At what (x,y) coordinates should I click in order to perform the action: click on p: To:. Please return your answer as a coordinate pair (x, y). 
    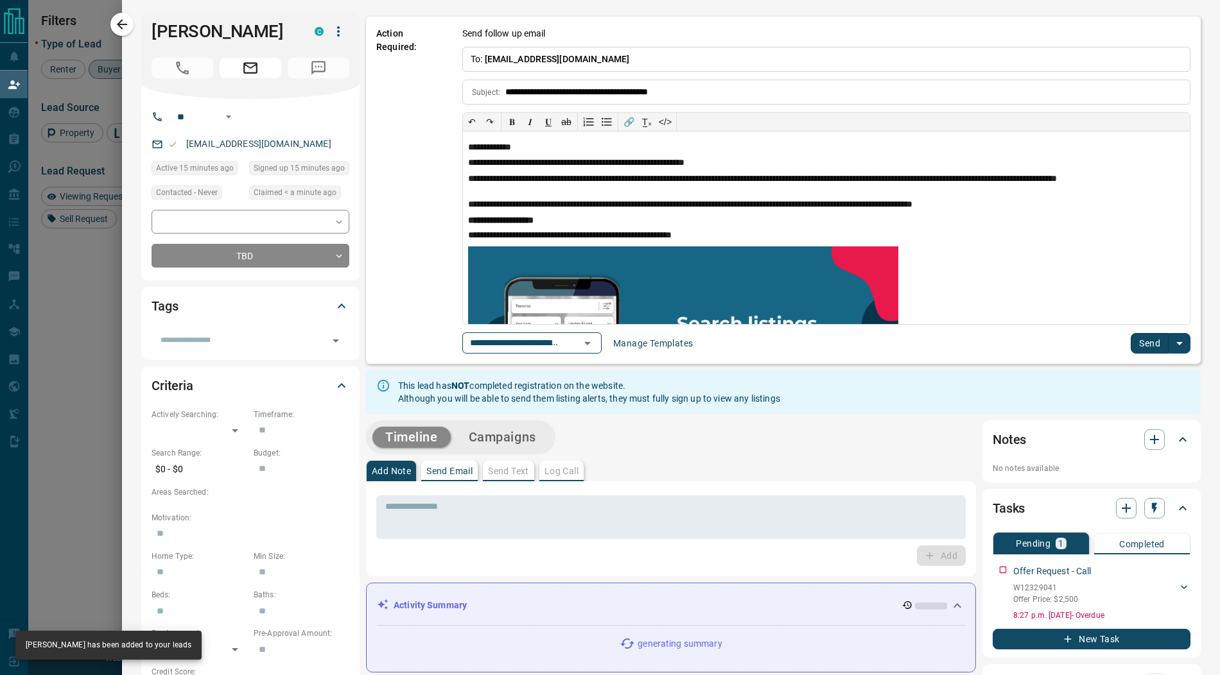
    Looking at the image, I should click on (826, 59).